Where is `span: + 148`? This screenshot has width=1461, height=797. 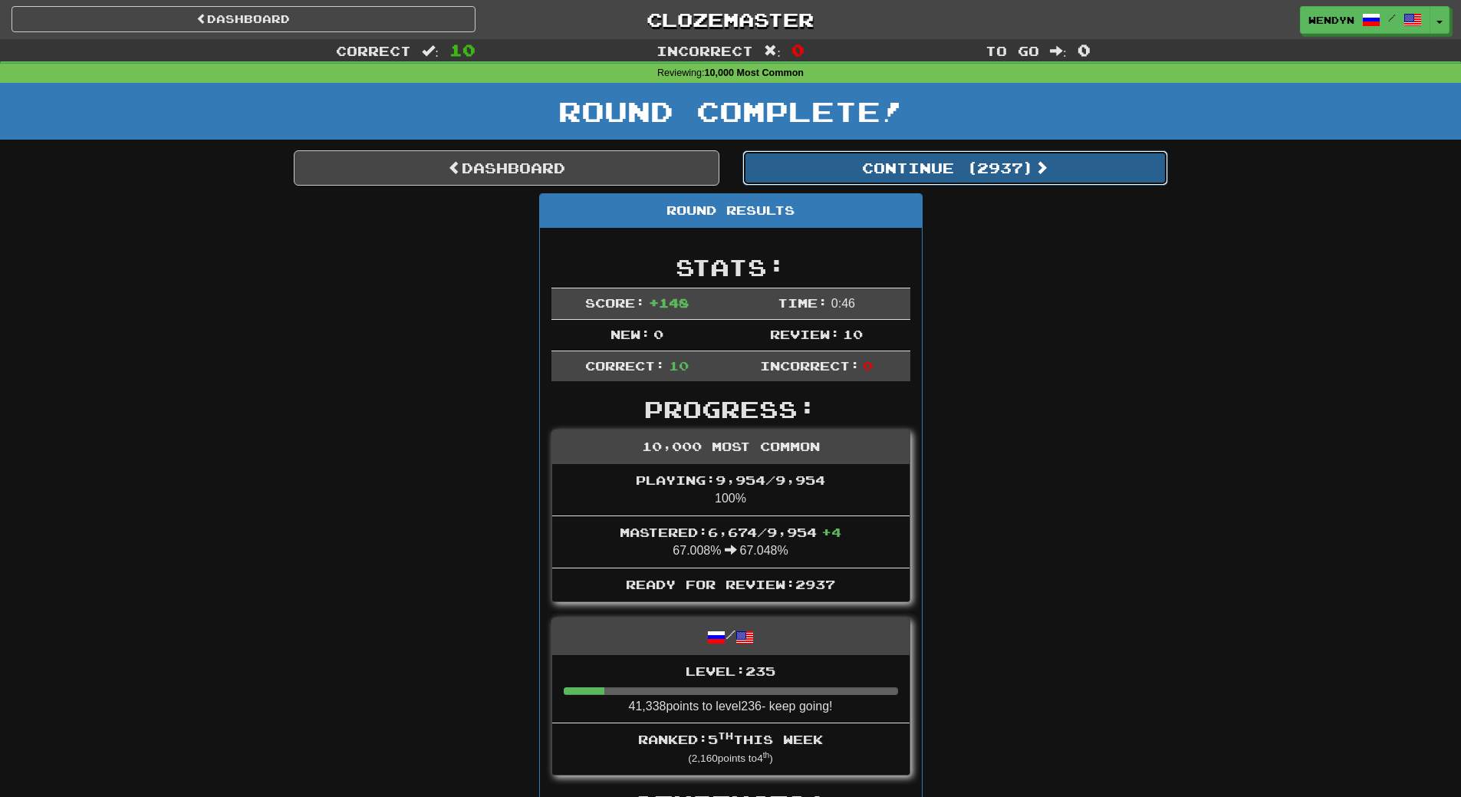 span: + 148 is located at coordinates (669, 302).